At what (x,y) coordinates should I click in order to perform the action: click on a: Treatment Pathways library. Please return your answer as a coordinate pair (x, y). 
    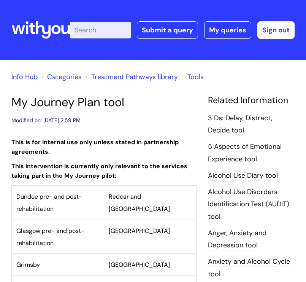
    Looking at the image, I should click on (135, 77).